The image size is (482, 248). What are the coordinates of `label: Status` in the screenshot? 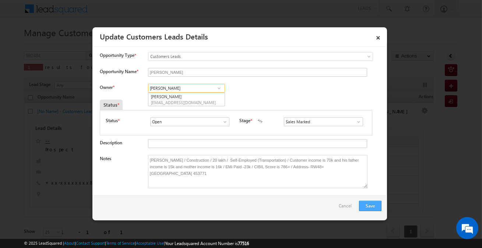 It's located at (112, 120).